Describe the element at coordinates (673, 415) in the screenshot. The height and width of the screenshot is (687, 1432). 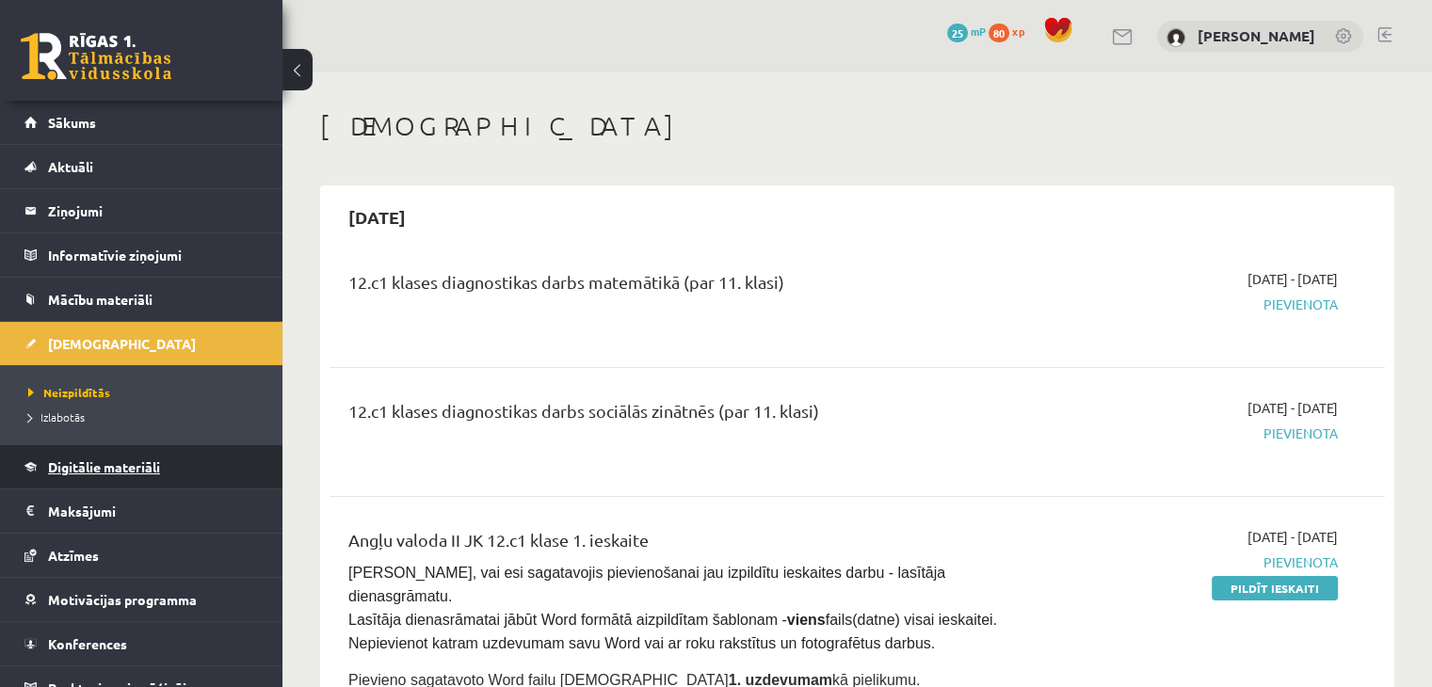
I see `div: 12.c1 klases diagnostikas darbs sociālās zinātnēs (par 11. klasi)` at that location.